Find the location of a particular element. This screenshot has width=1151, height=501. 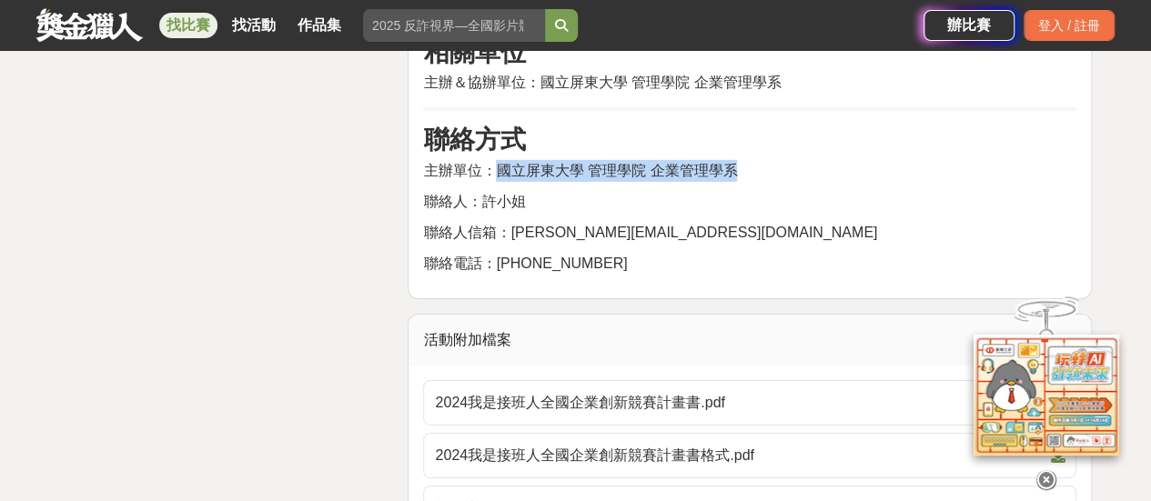

span: 2024我是接班人全國企業創新競賽計畫書格式.pdf is located at coordinates (739, 456).